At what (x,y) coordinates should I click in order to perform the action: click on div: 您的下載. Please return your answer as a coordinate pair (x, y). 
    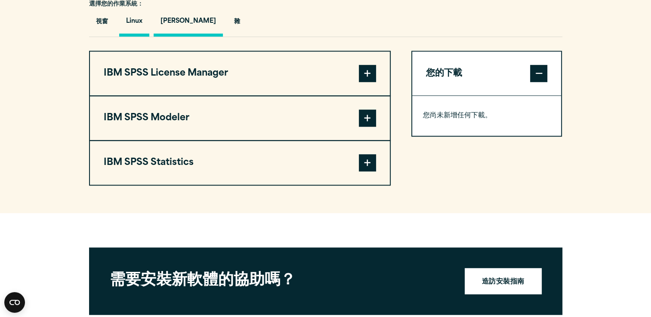
    Looking at the image, I should click on (486, 116).